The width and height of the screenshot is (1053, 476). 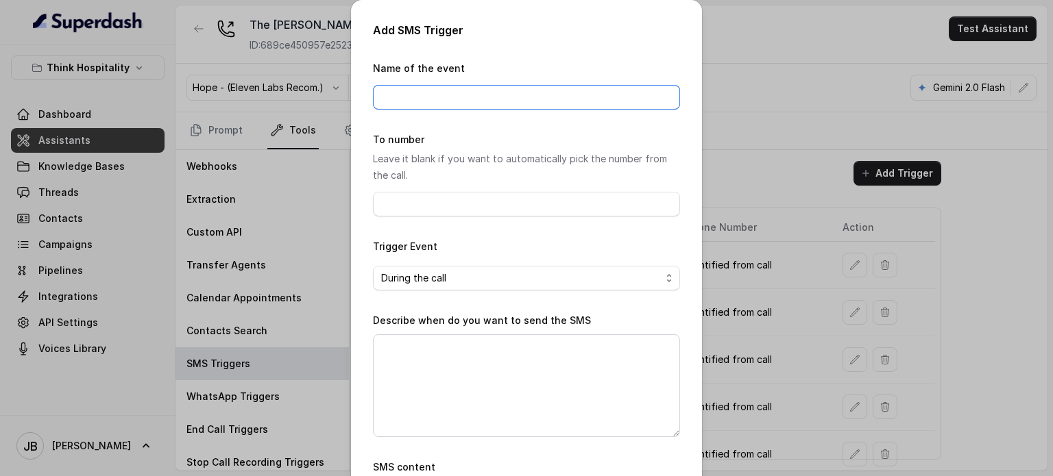 What do you see at coordinates (419, 68) in the screenshot?
I see `label: Name of the event` at bounding box center [419, 68].